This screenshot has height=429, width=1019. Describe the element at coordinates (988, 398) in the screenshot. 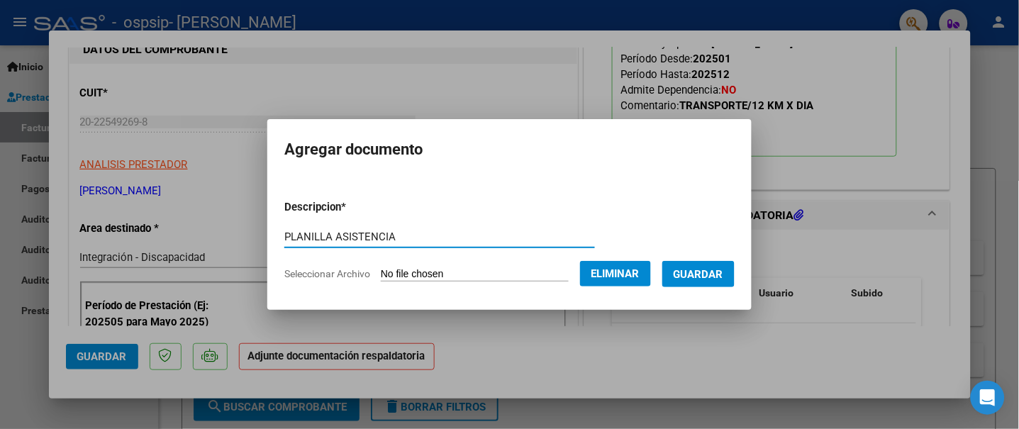

I see `div: Open Intercom Messenger` at that location.